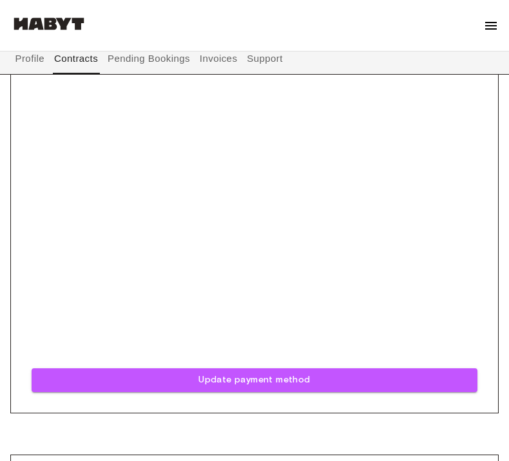 This screenshot has height=461, width=509. I want to click on img: Habyt, so click(49, 24).